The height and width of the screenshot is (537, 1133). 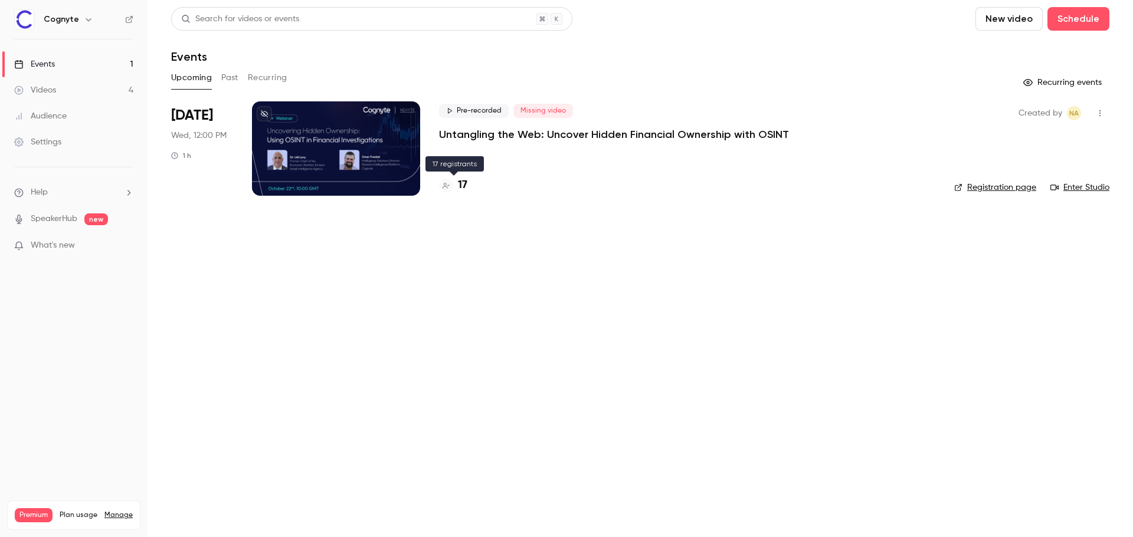 I want to click on span: What's new, so click(x=53, y=245).